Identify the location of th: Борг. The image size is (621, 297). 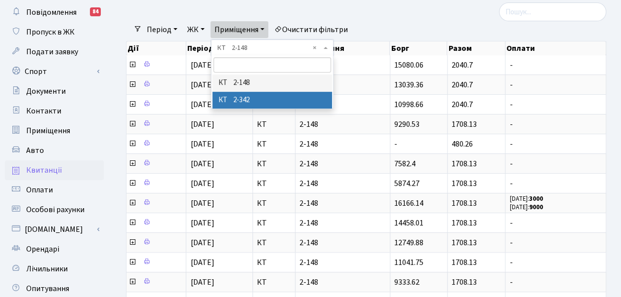
(418, 48).